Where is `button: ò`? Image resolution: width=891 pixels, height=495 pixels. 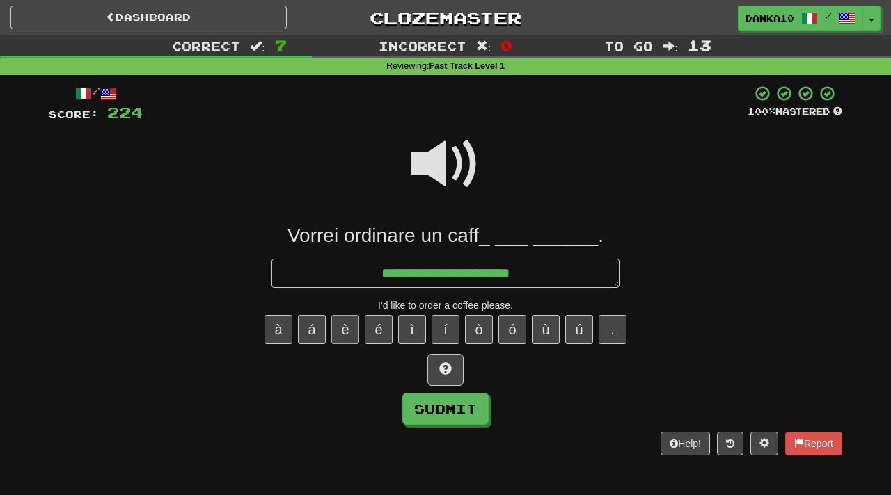
button: ò is located at coordinates (479, 330).